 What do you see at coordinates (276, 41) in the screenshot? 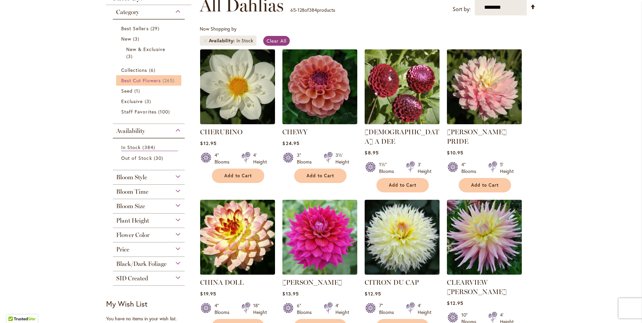
I see `a: Clear All` at bounding box center [276, 41].